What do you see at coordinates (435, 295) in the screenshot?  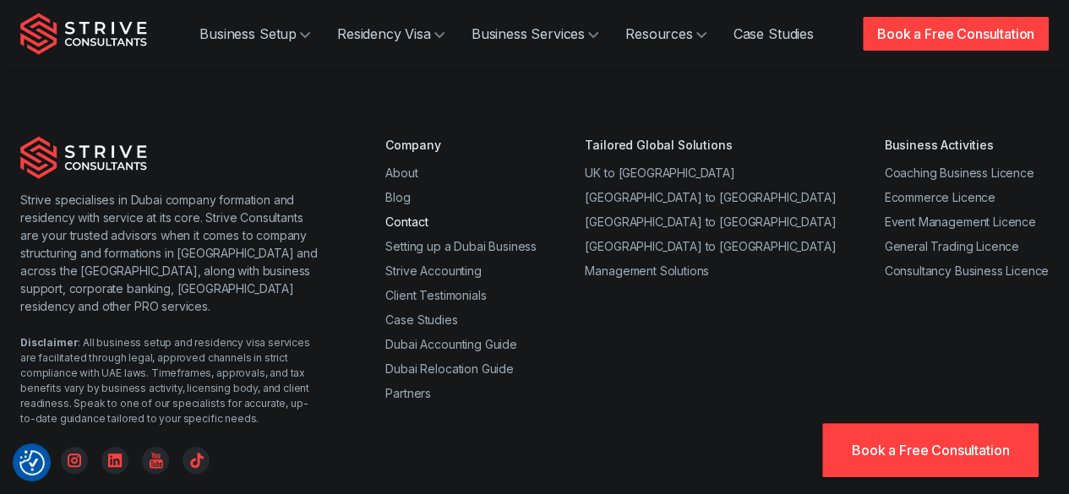 I see `a: Client Testimonials` at bounding box center [435, 295].